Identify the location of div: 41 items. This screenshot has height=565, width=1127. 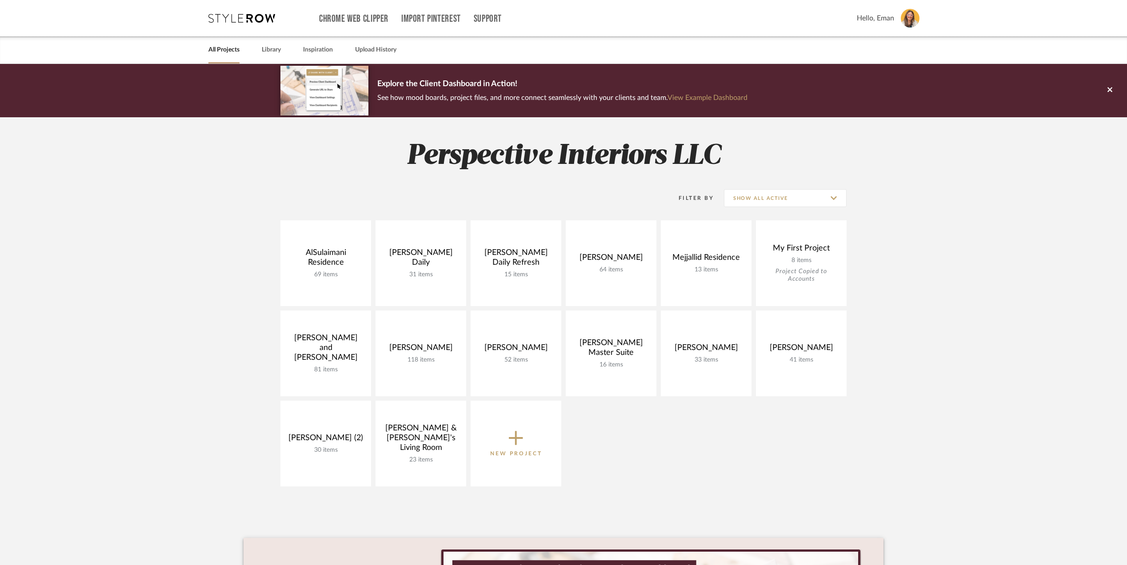
(801, 360).